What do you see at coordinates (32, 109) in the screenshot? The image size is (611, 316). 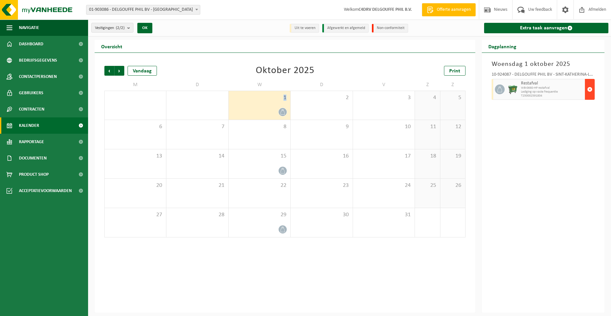 I see `span: Contracten` at bounding box center [32, 109].